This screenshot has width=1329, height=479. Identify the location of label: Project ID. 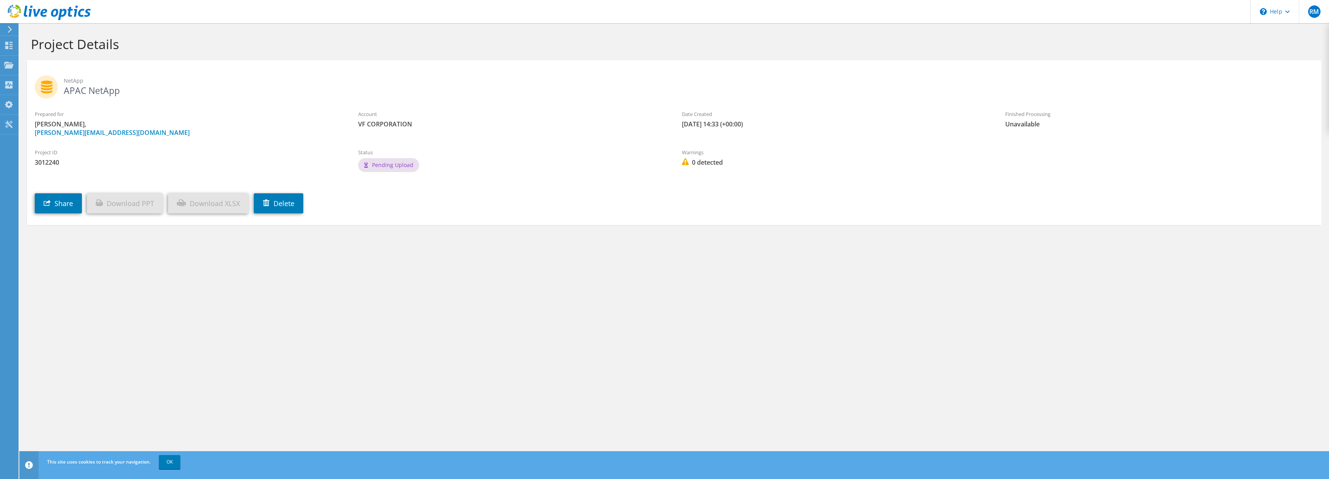
(189, 152).